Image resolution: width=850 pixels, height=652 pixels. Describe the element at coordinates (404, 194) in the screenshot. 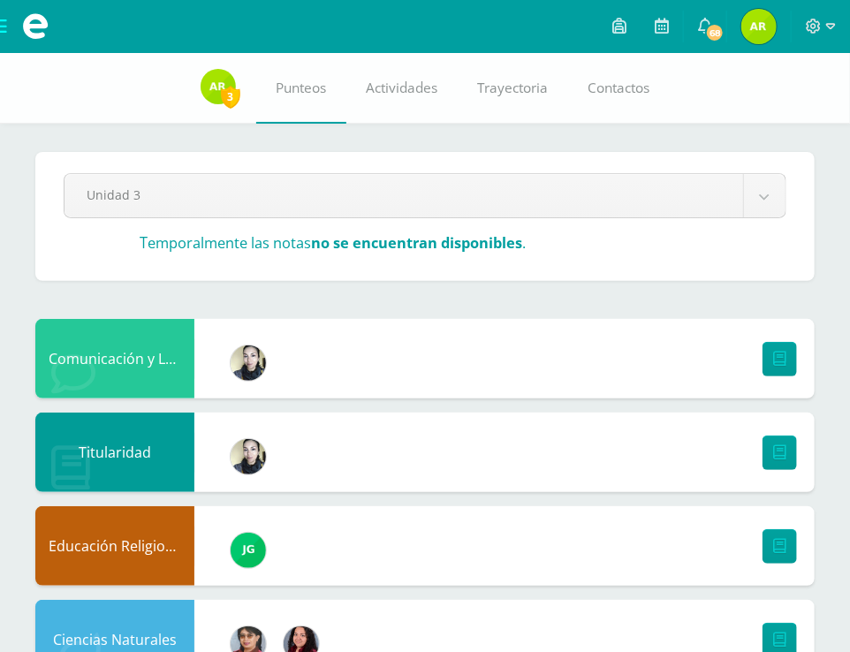

I see `span: Unidad 3` at that location.